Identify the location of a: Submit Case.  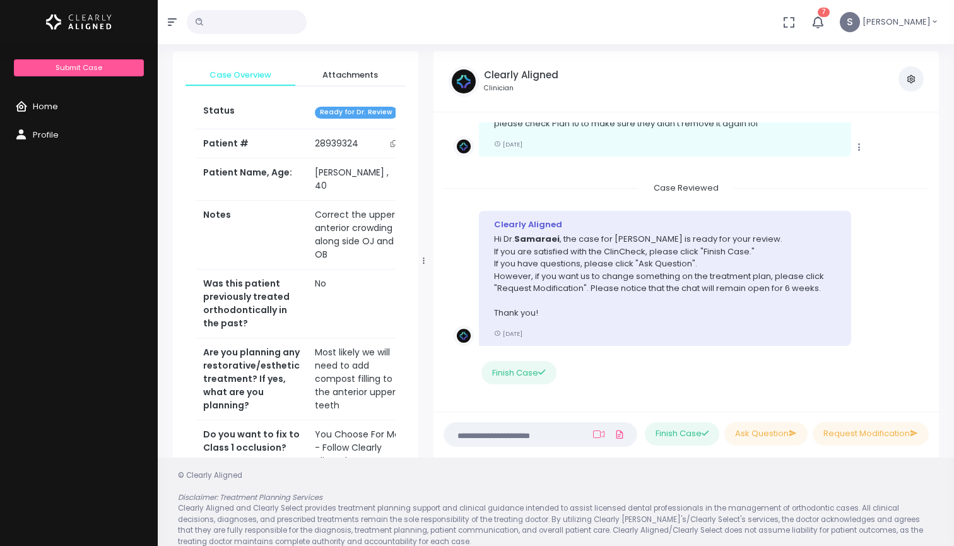
(78, 68).